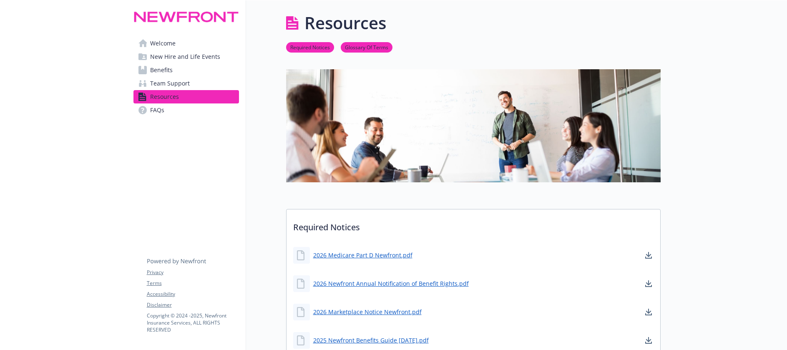 This screenshot has width=787, height=350. What do you see at coordinates (474, 126) in the screenshot?
I see `img: resources page banner` at bounding box center [474, 126].